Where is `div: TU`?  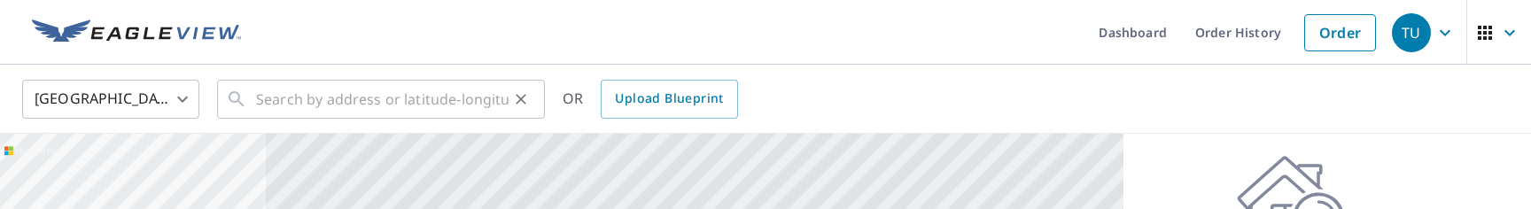
div: TU is located at coordinates (1412, 33).